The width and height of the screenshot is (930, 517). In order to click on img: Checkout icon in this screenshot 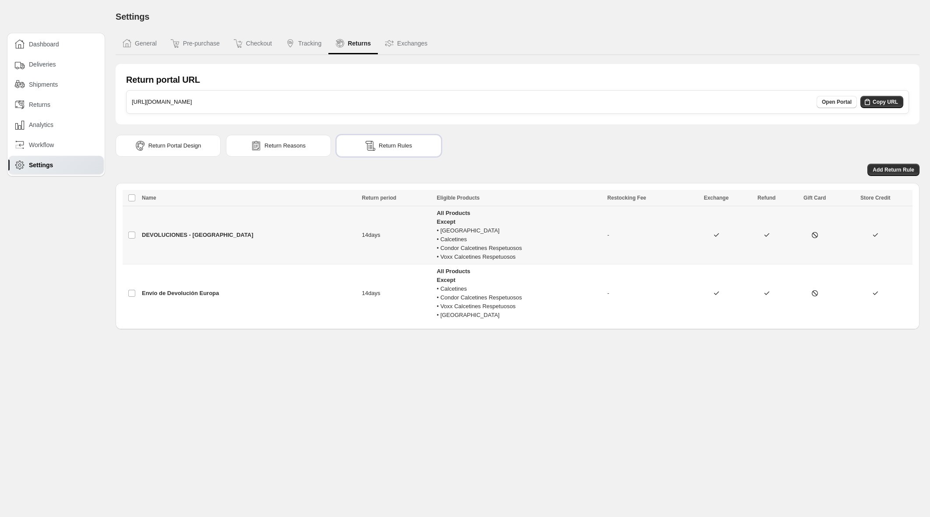, I will do `click(238, 43)`.